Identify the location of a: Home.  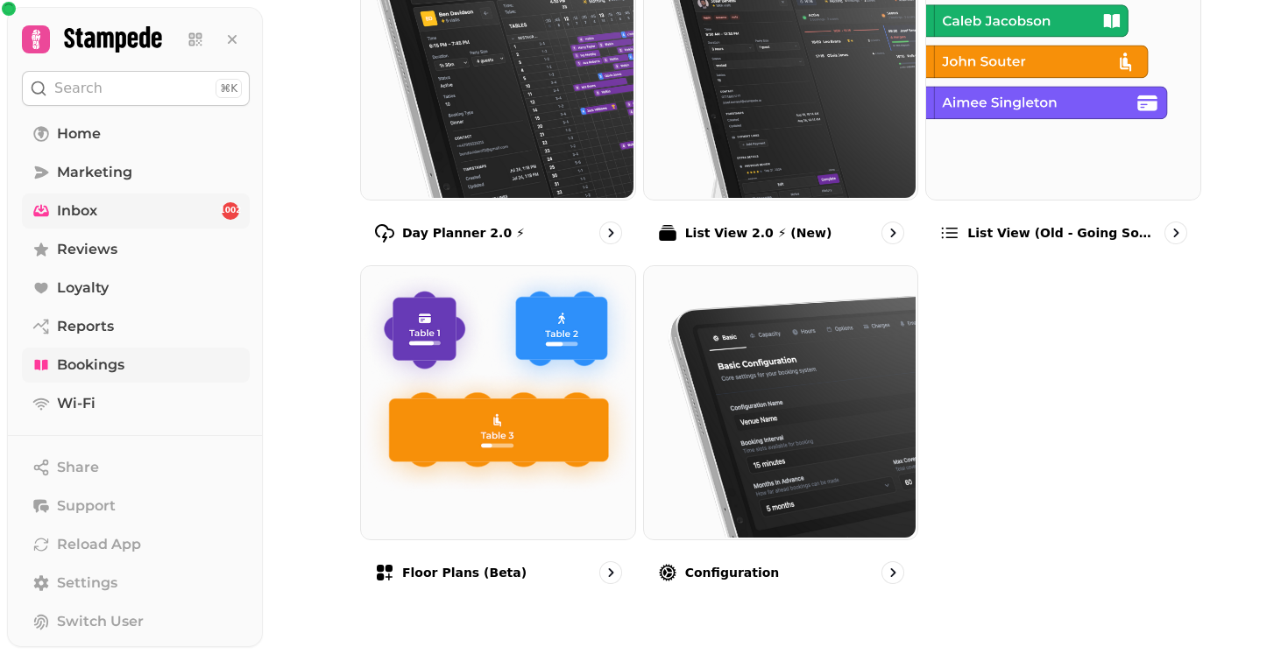
(136, 134).